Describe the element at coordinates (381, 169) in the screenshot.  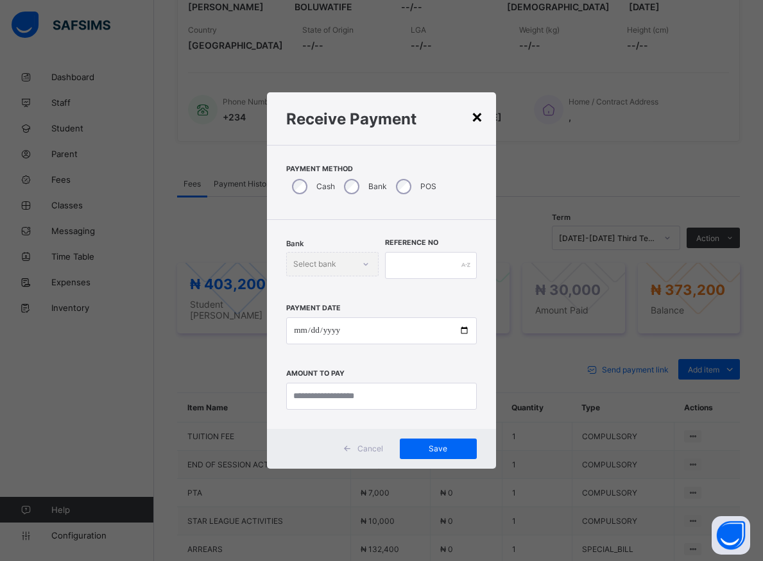
I see `span: Payment Method` at that location.